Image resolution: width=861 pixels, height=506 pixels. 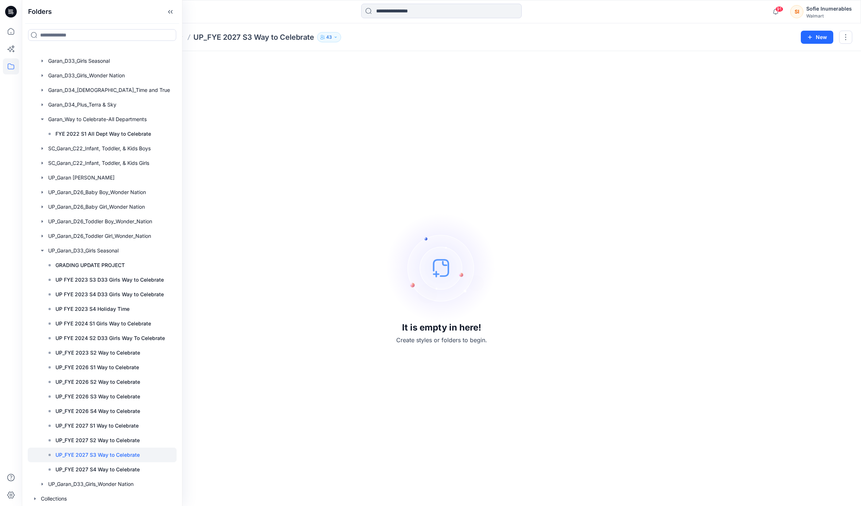 What do you see at coordinates (329, 37) in the screenshot?
I see `p: 43` at bounding box center [329, 37].